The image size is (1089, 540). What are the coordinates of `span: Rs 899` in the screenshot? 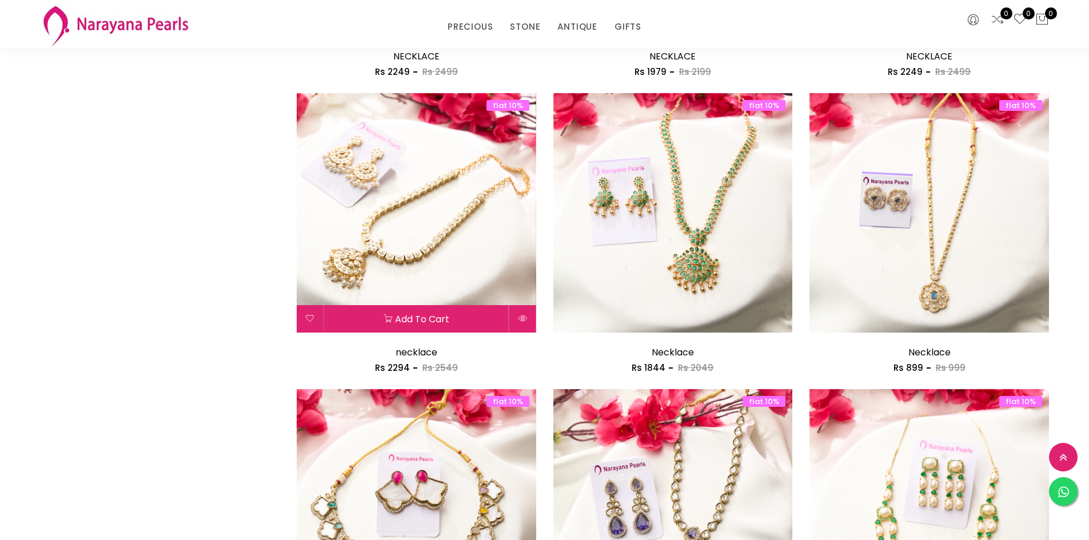 It's located at (908, 367).